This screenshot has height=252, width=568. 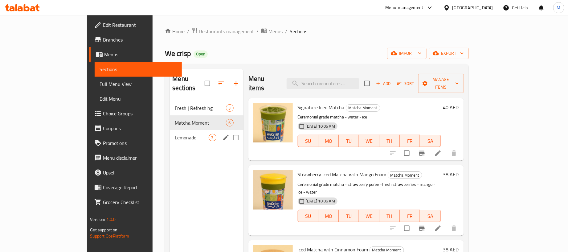 What do you see at coordinates (384, 84) in the screenshot?
I see `button: Add` at bounding box center [384, 84].